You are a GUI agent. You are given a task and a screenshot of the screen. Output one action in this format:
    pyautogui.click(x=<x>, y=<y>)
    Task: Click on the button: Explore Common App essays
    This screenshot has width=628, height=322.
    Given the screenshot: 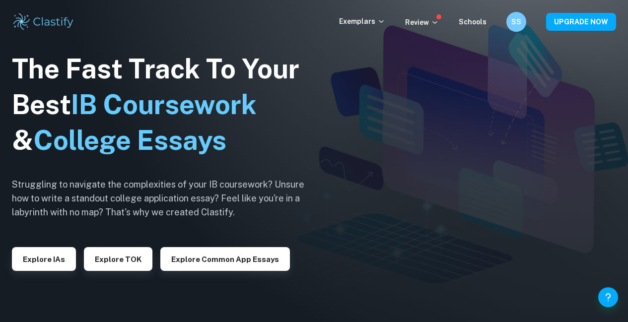 What is the action you would take?
    pyautogui.click(x=225, y=259)
    